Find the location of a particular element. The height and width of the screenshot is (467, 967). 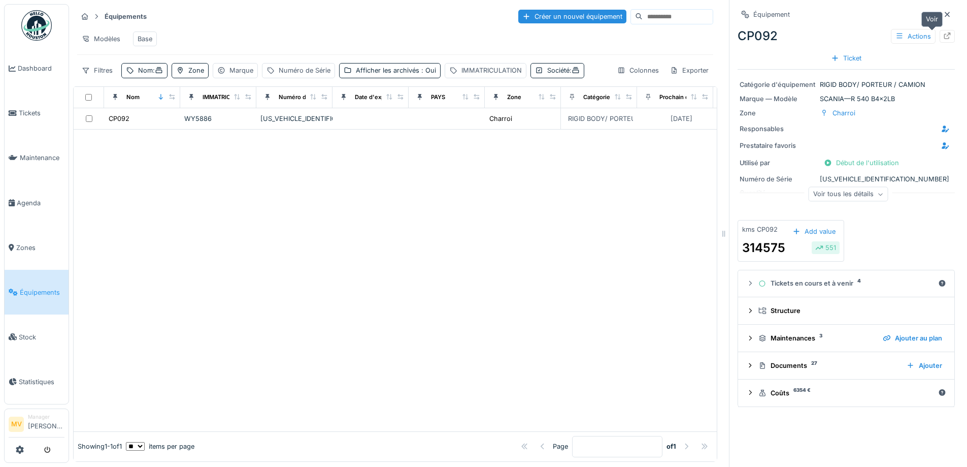

div: Tickets en cours et à venir is located at coordinates (847, 283).